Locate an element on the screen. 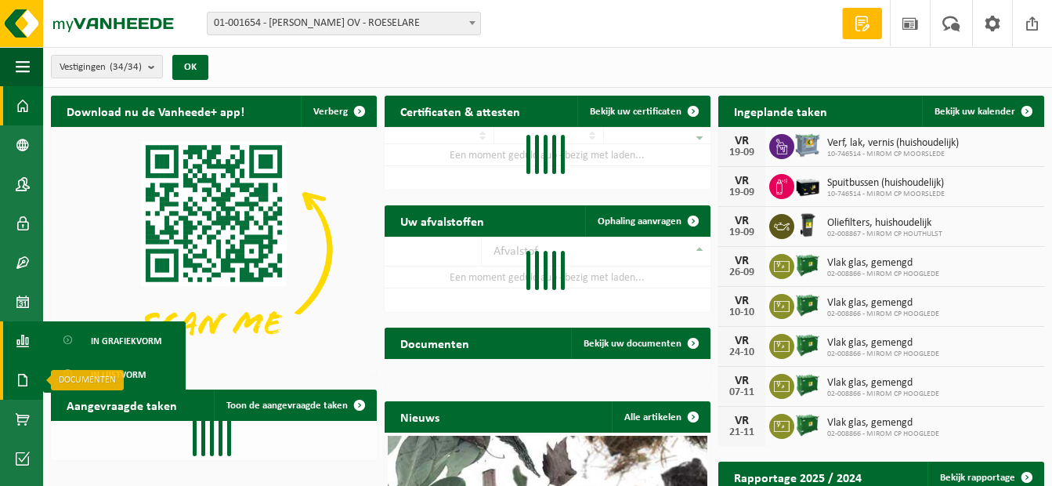 This screenshot has width=1052, height=486. button: OK is located at coordinates (190, 67).